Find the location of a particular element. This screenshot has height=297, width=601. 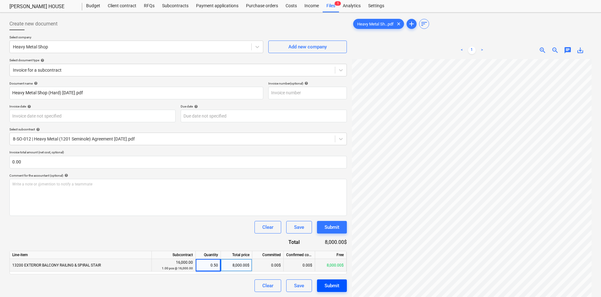

a: Next page is located at coordinates (482, 50).